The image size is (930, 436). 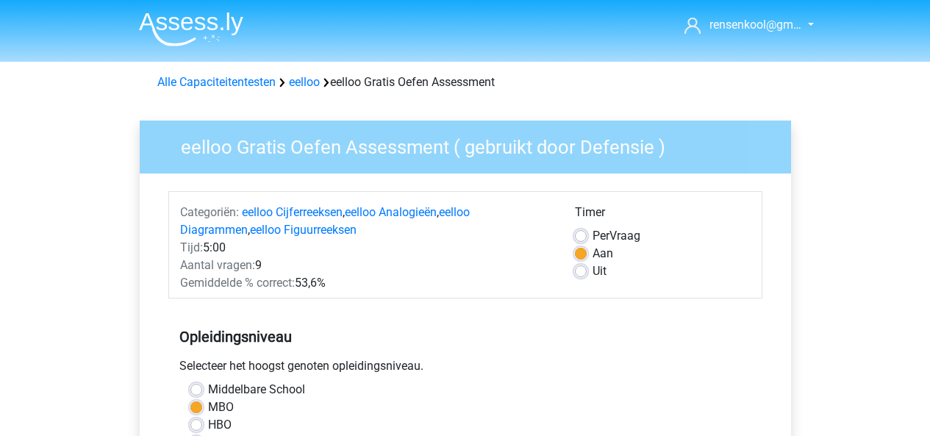 What do you see at coordinates (662, 215) in the screenshot?
I see `div: Timer` at bounding box center [662, 215].